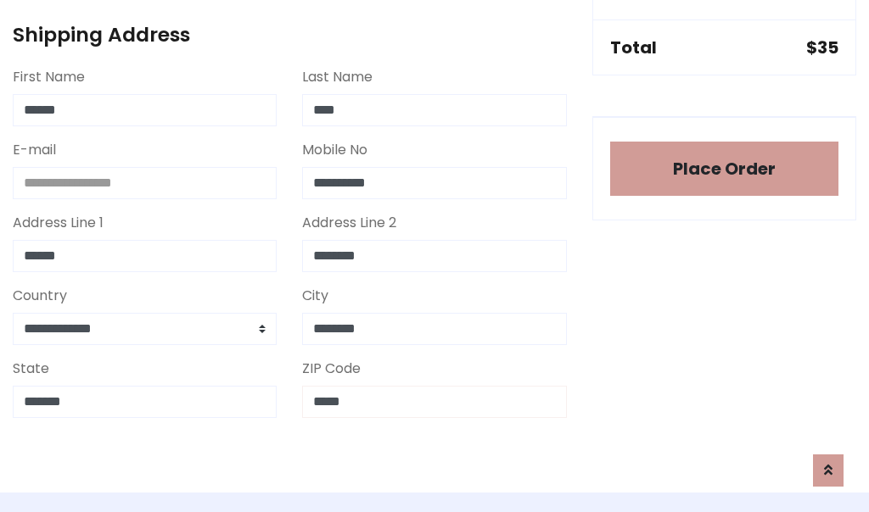  Describe the element at coordinates (40, 296) in the screenshot. I see `label: Country` at that location.